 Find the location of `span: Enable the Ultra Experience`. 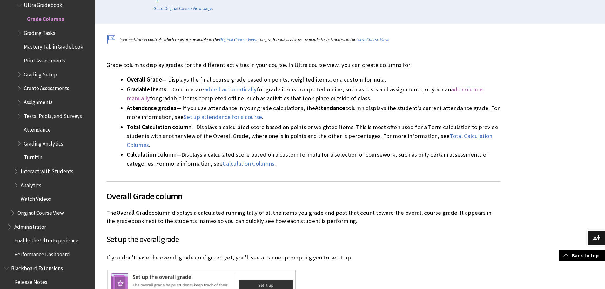

span: Enable the Ultra Experience is located at coordinates (46, 240).